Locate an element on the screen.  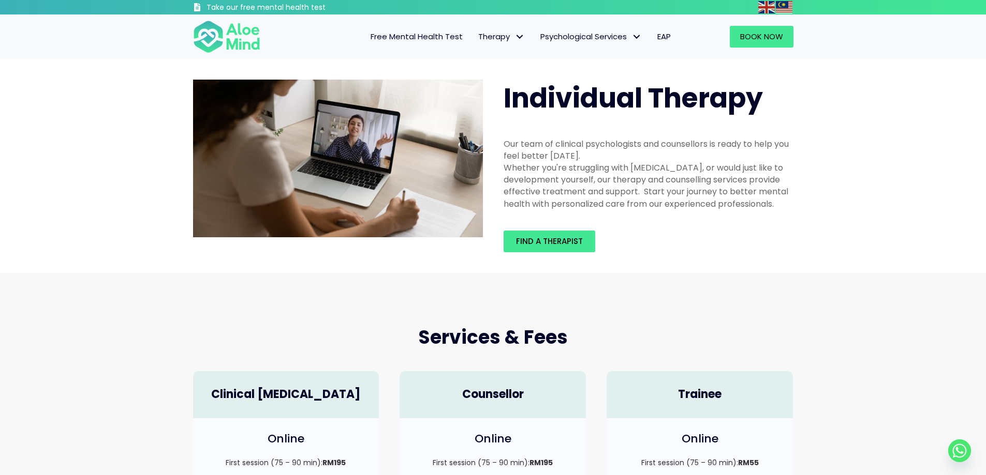
a: Whatsapp is located at coordinates (959, 451).